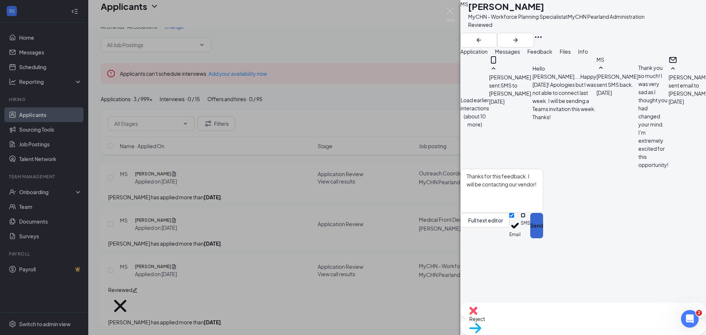 The height and width of the screenshot is (335, 706). I want to click on button: Load earlier interactions (about 10 more), so click(475, 112).